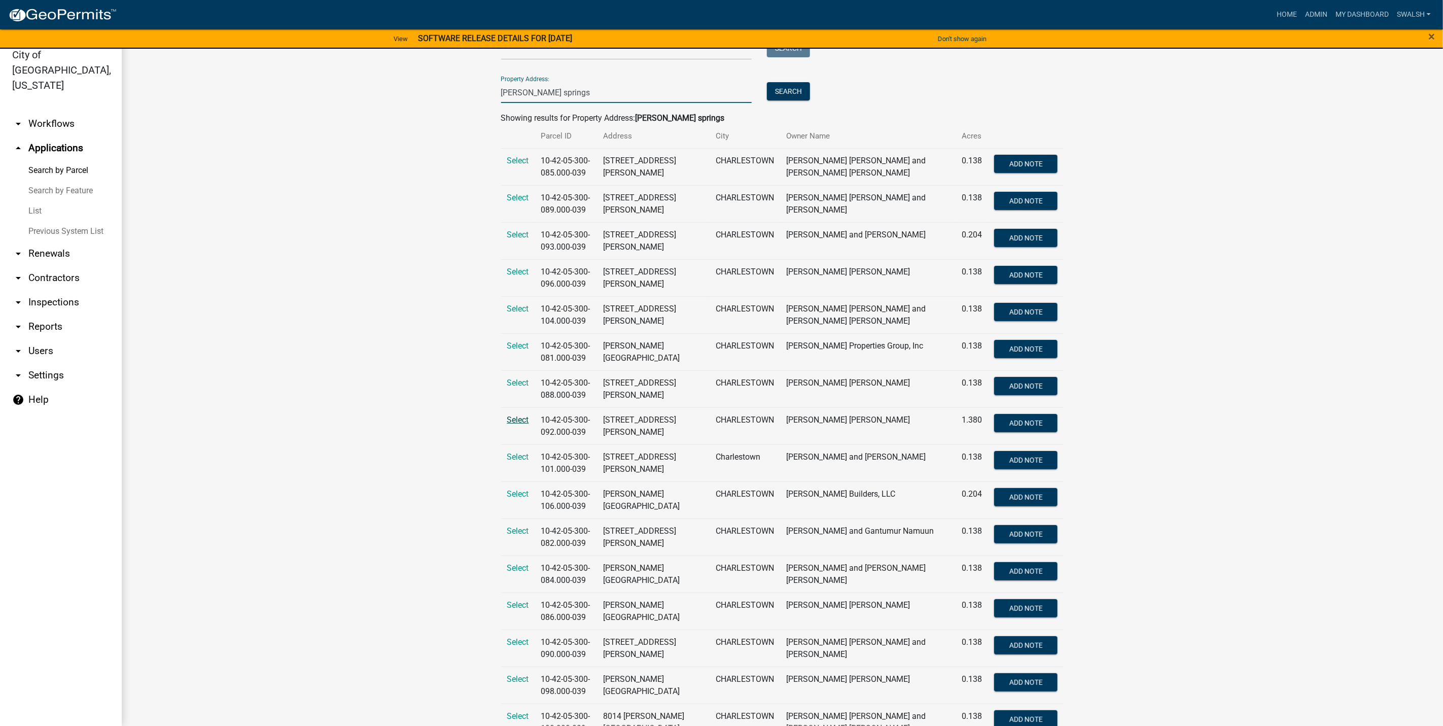  I want to click on td: 10-42-05-300-088.000-039, so click(566, 389).